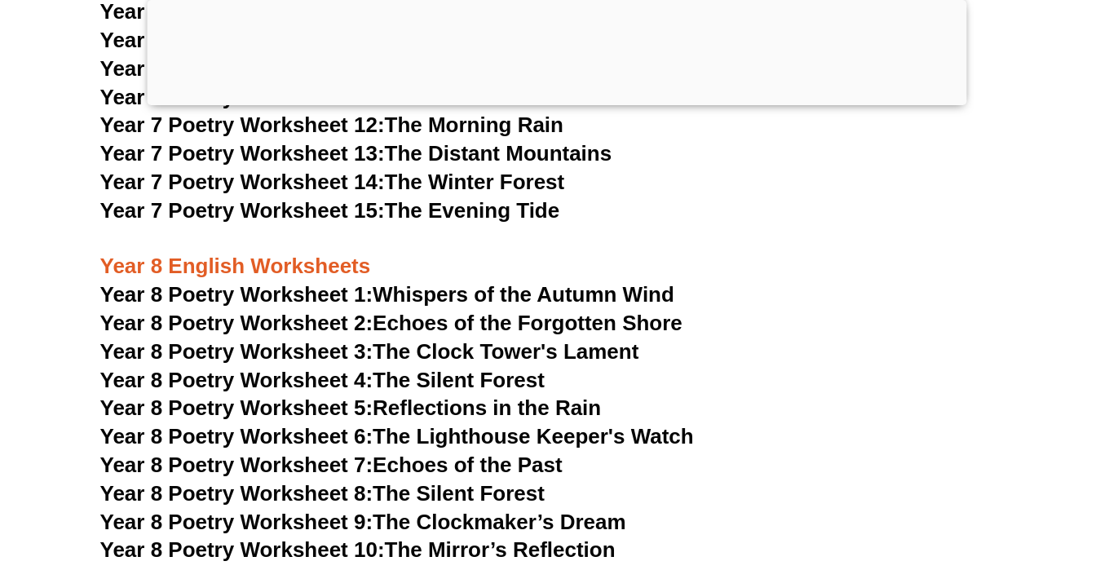 Image resolution: width=1113 pixels, height=570 pixels. I want to click on a: Year 8 Poetry Worksheet 2:Echoes of the Forgotten Shore, so click(391, 323).